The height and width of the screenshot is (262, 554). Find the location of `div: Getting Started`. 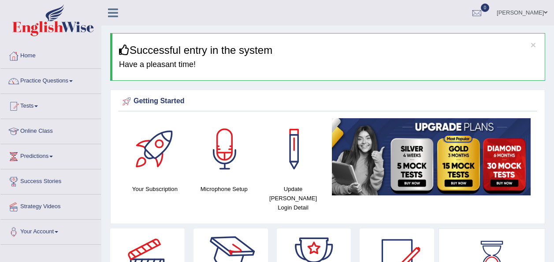

div: Getting Started is located at coordinates (327, 101).